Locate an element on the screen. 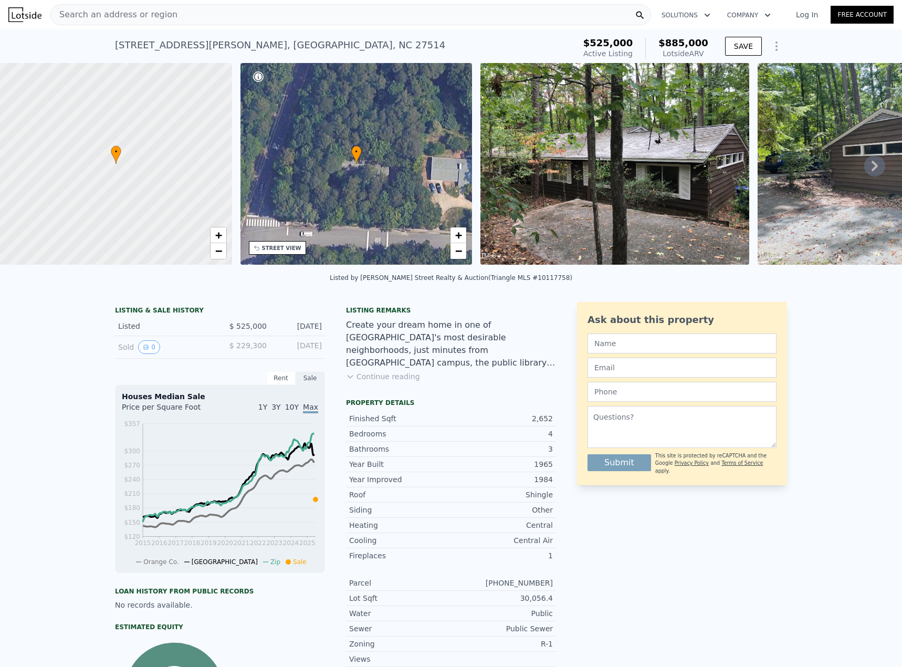 This screenshot has width=902, height=667. input: Email is located at coordinates (682, 368).